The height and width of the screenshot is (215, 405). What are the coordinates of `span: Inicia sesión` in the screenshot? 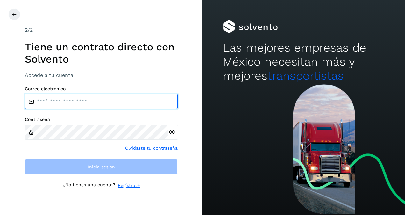 It's located at (101, 166).